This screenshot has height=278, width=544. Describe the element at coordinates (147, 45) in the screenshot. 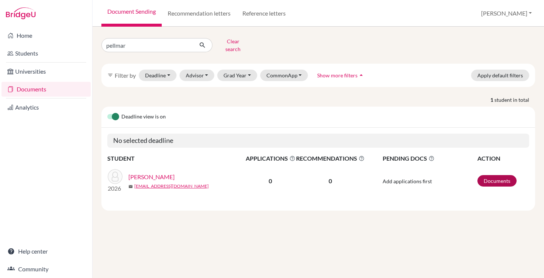

I see `input: Find student by name...` at that location.